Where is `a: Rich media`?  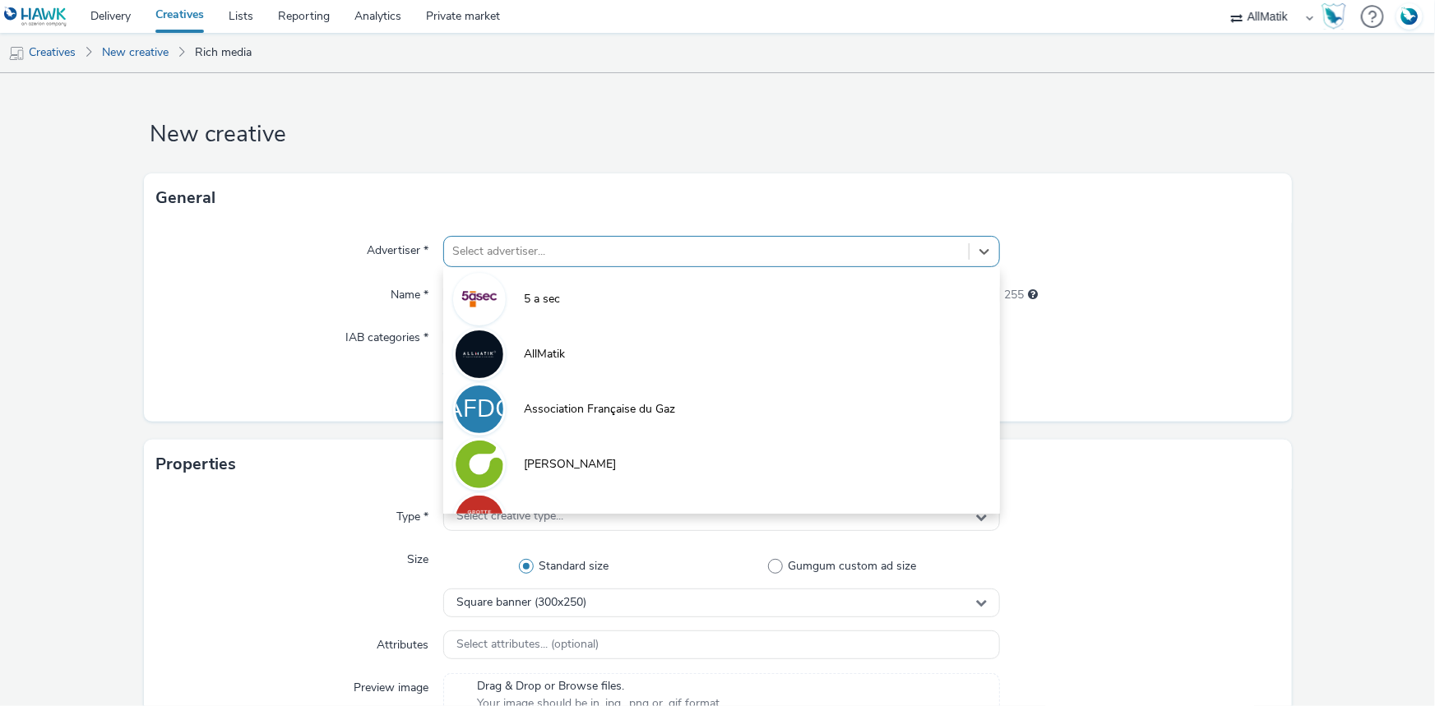 a: Rich media is located at coordinates (223, 53).